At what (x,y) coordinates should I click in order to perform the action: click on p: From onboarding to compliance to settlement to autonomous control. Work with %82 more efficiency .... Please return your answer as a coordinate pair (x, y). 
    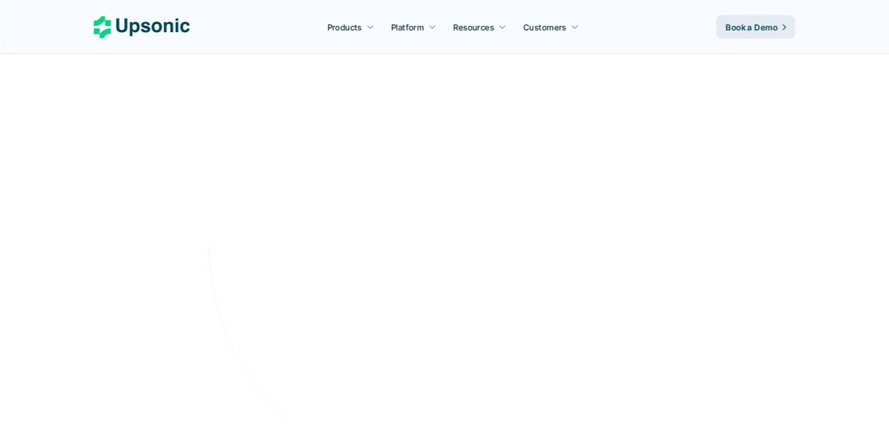
    Looking at the image, I should click on (445, 228).